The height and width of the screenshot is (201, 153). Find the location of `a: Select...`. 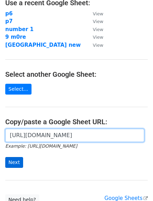

a: Select... is located at coordinates (18, 89).